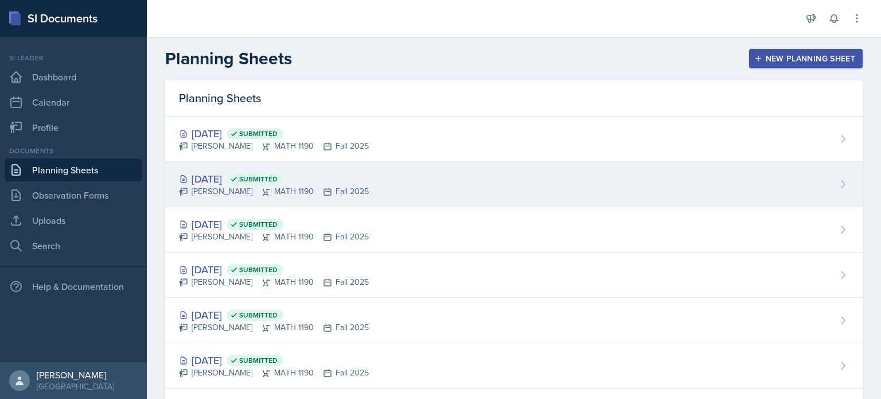 The height and width of the screenshot is (399, 881). Describe the element at coordinates (73, 195) in the screenshot. I see `a: Observation Forms` at that location.